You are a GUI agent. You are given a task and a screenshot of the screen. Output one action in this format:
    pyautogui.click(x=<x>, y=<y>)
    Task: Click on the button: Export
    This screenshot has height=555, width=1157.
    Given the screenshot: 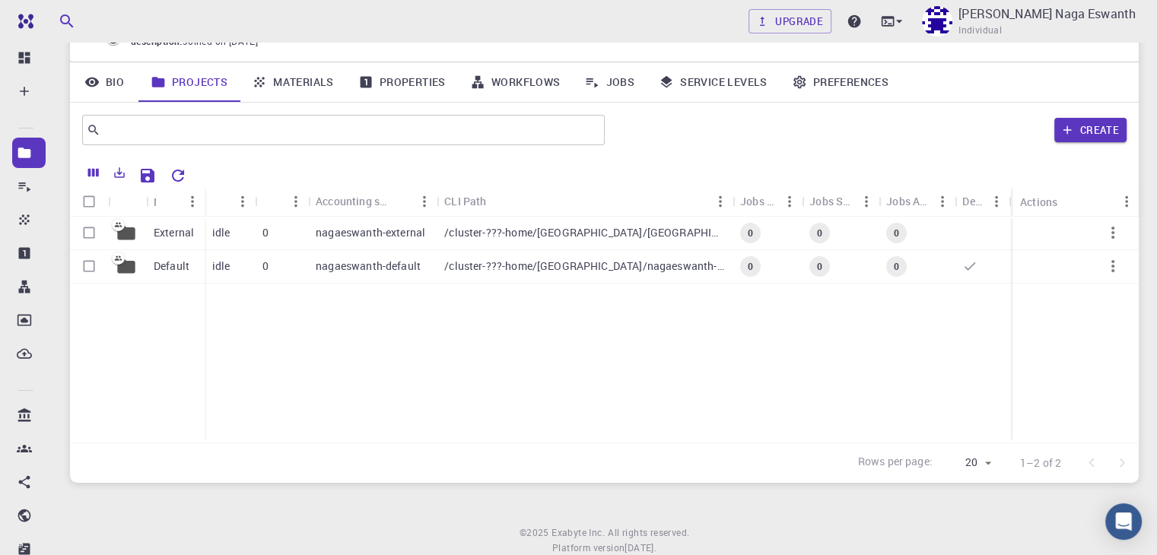 What is the action you would take?
    pyautogui.click(x=119, y=173)
    